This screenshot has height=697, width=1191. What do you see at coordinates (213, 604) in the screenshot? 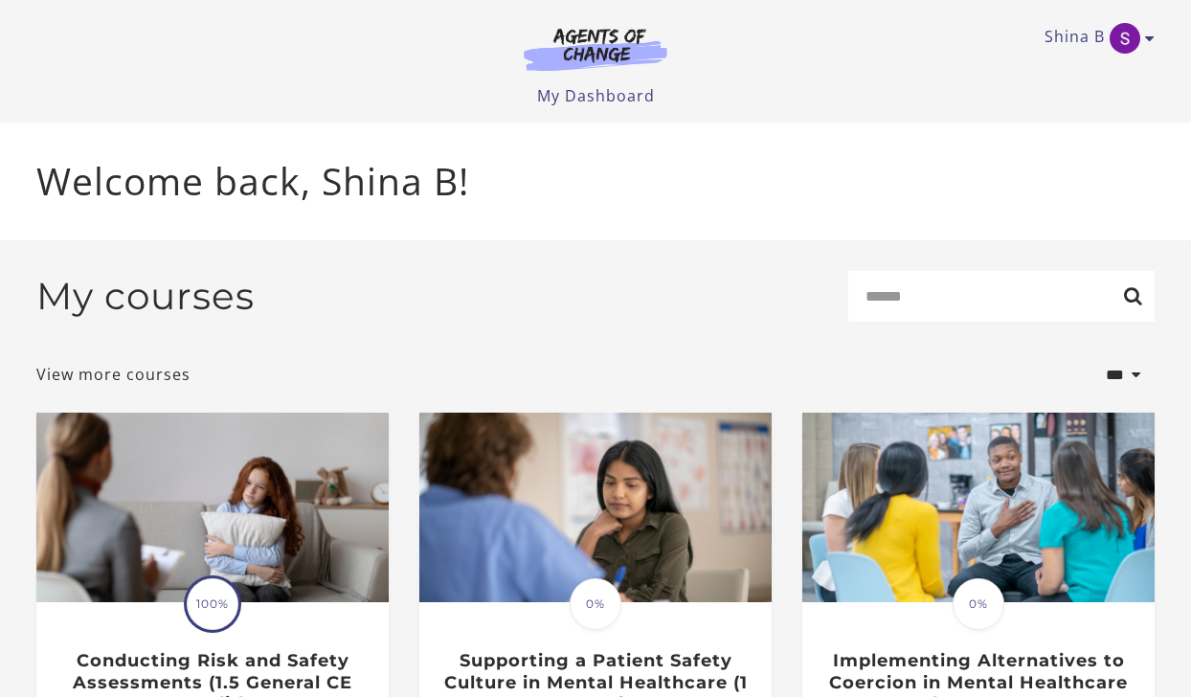
I see `span: 100%` at bounding box center [213, 604].